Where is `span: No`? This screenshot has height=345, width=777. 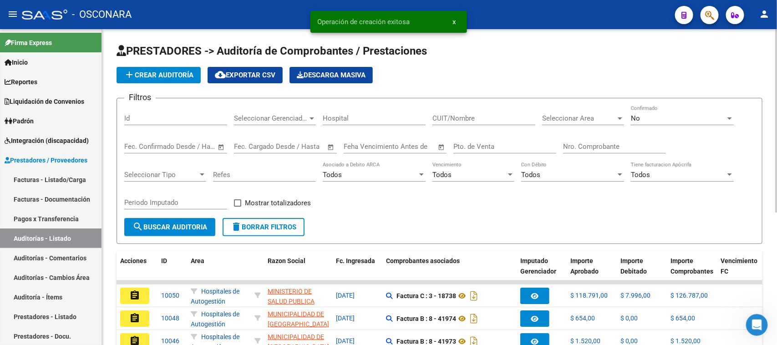 span: No is located at coordinates (635, 118).